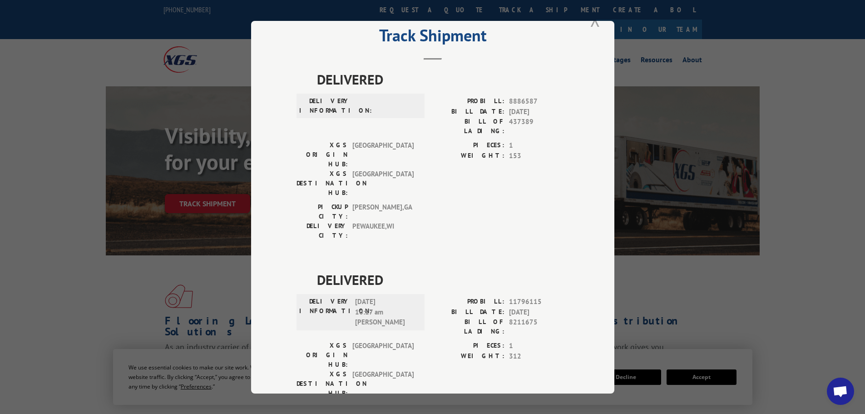 This screenshot has height=414, width=865. Describe the element at coordinates (539, 326) in the screenshot. I see `span: 8211675` at that location.